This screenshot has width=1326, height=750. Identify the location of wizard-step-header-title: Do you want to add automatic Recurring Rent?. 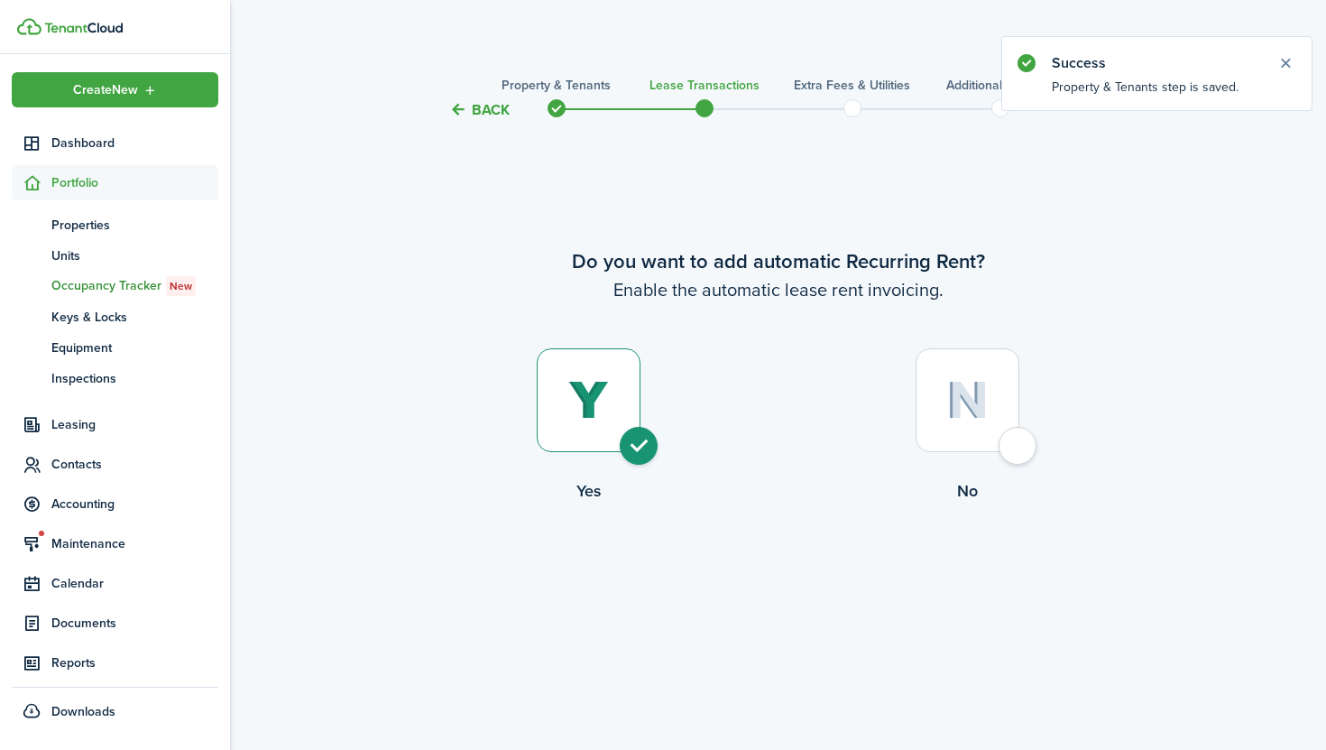
(779, 261).